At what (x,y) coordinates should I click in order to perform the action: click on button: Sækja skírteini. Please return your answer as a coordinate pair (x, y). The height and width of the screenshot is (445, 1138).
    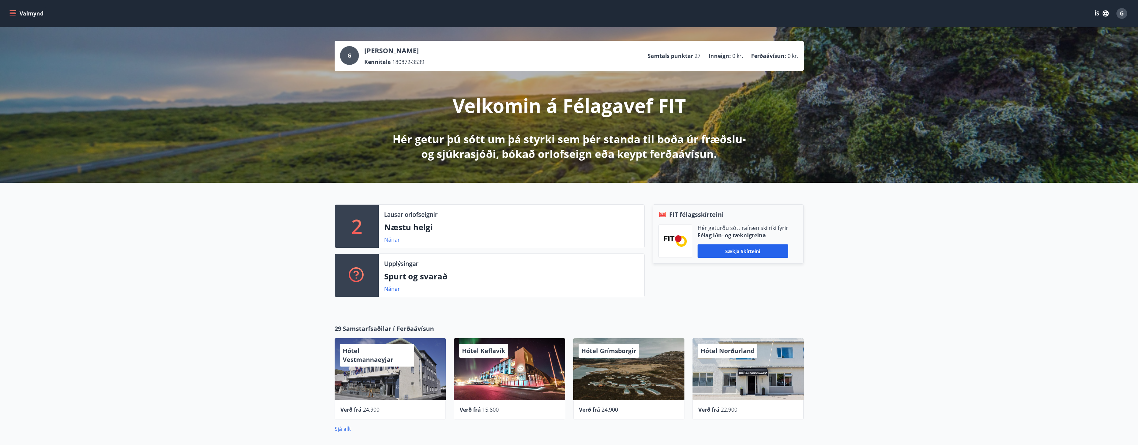
    Looking at the image, I should click on (742, 251).